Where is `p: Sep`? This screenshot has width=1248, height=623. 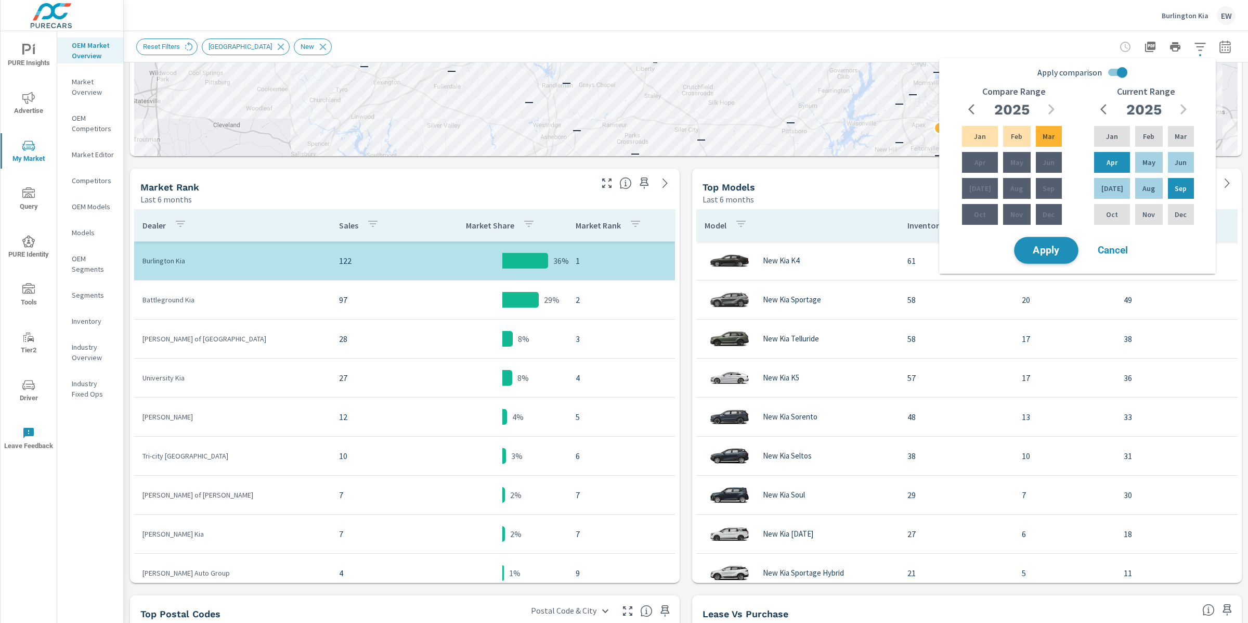
p: Sep is located at coordinates (1048, 188).